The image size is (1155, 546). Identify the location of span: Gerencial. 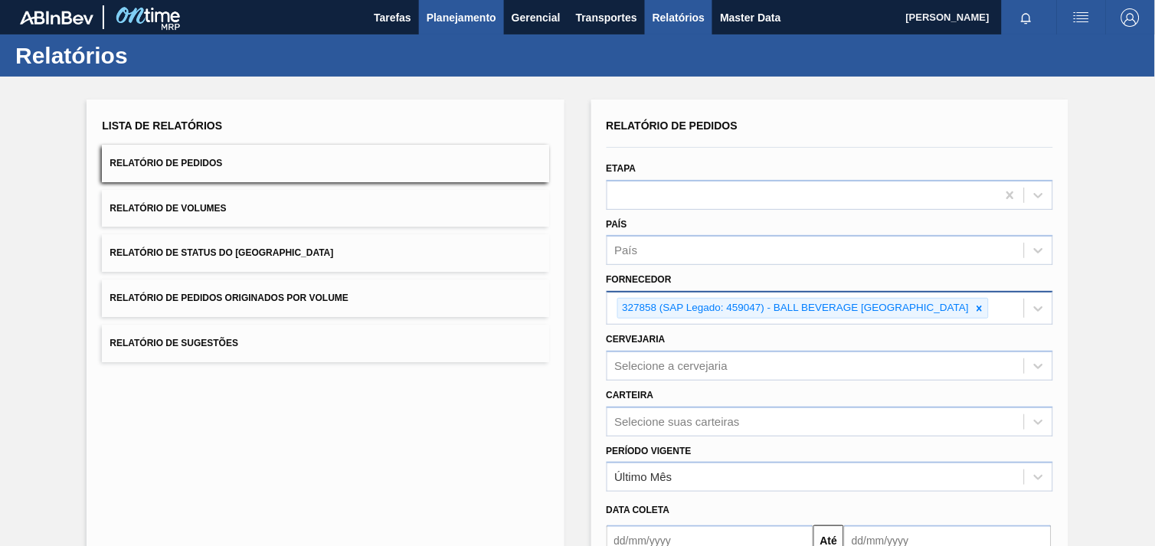
(536, 18).